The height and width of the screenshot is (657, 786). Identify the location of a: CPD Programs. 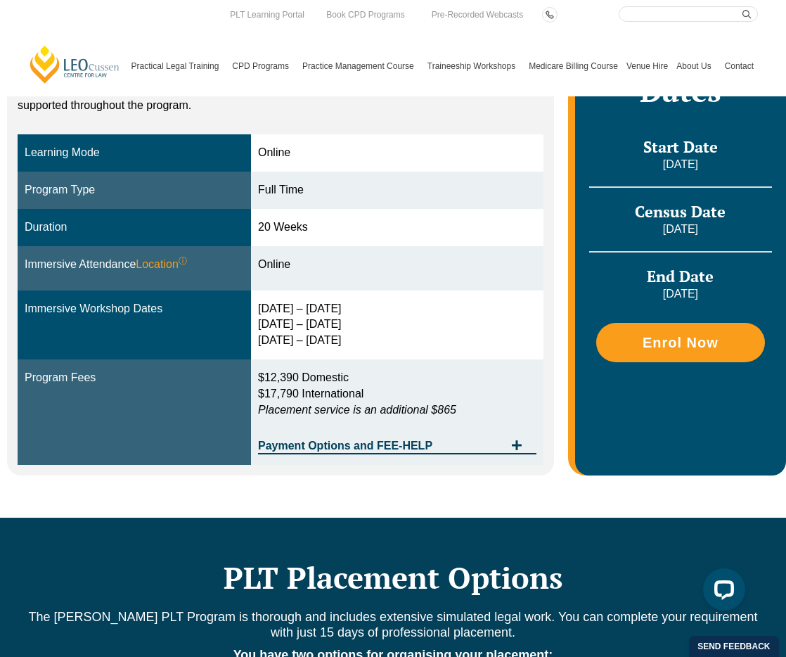
(263, 66).